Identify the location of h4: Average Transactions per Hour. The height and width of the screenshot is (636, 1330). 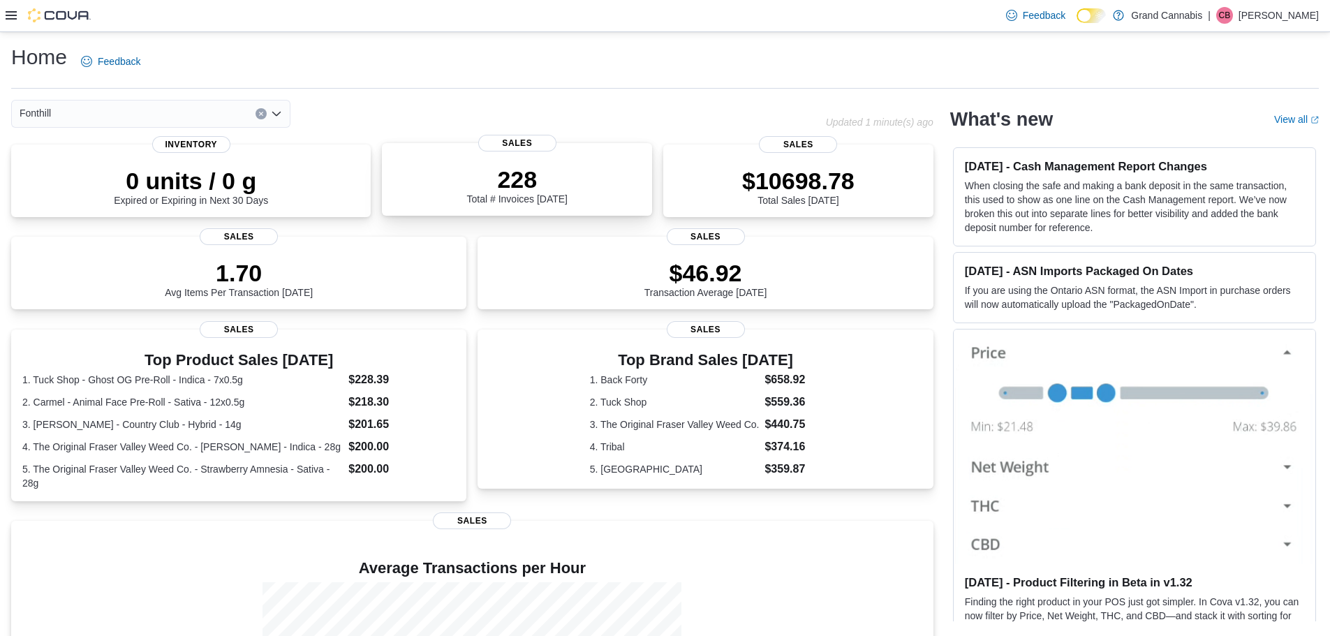
(472, 568).